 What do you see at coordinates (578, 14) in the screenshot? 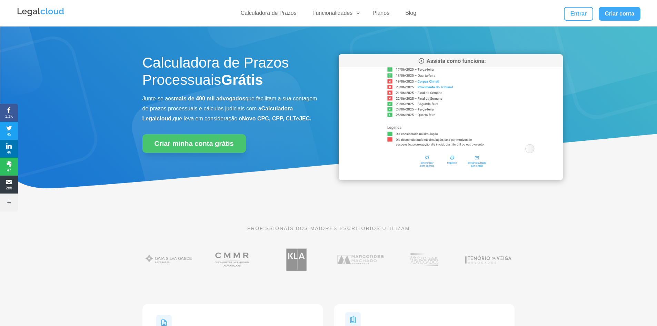
I see `a: Entrar` at bounding box center [578, 14].